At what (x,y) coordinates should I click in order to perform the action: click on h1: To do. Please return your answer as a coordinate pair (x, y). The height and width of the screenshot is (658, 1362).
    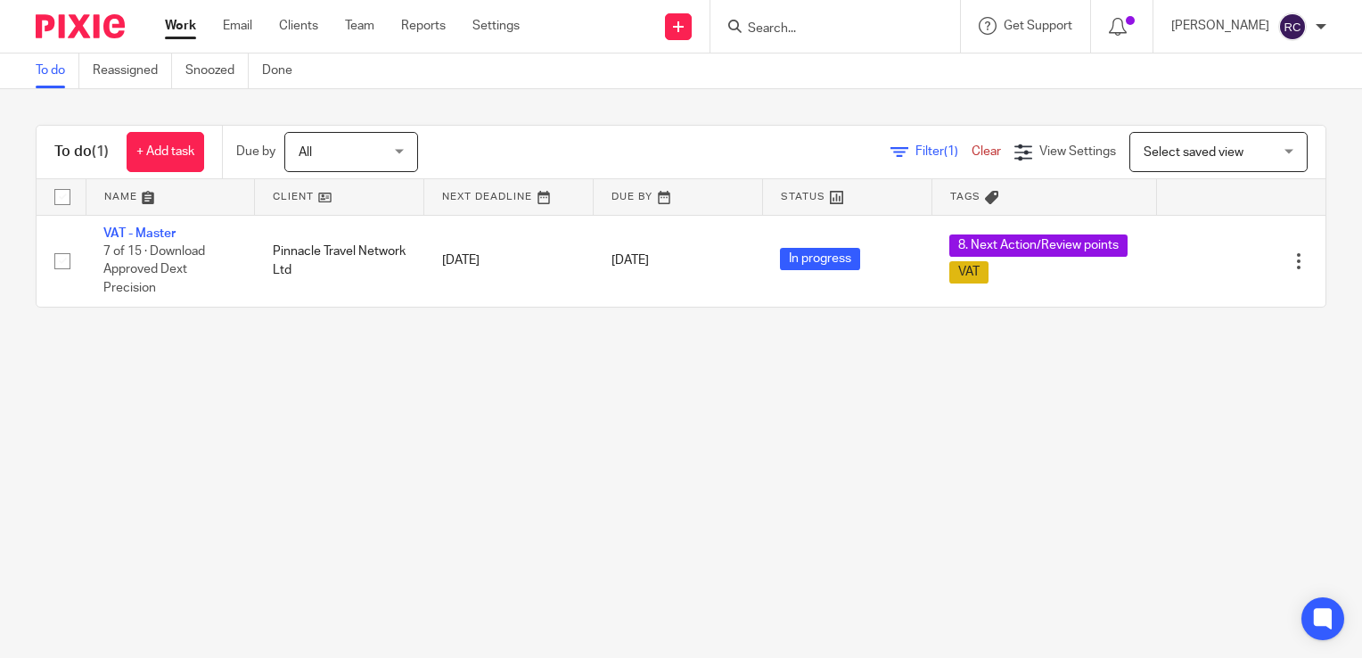
    Looking at the image, I should click on (81, 152).